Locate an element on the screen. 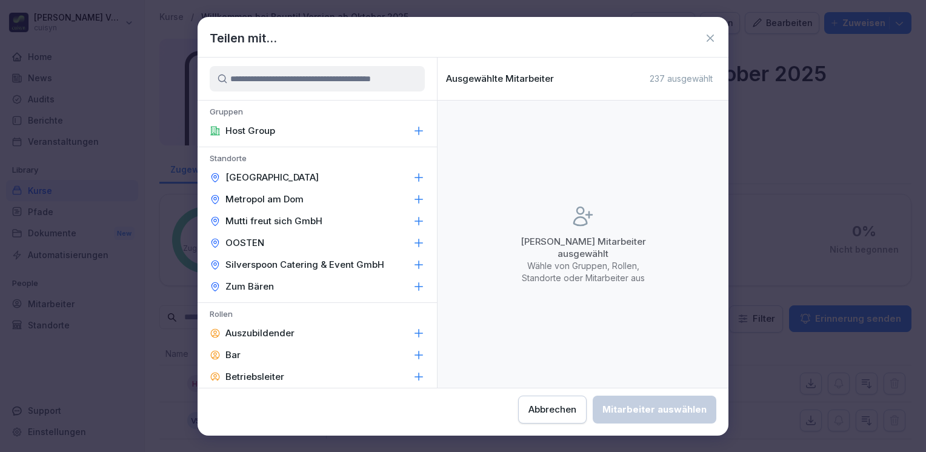 Image resolution: width=926 pixels, height=452 pixels. p: Gruppen is located at coordinates (317, 113).